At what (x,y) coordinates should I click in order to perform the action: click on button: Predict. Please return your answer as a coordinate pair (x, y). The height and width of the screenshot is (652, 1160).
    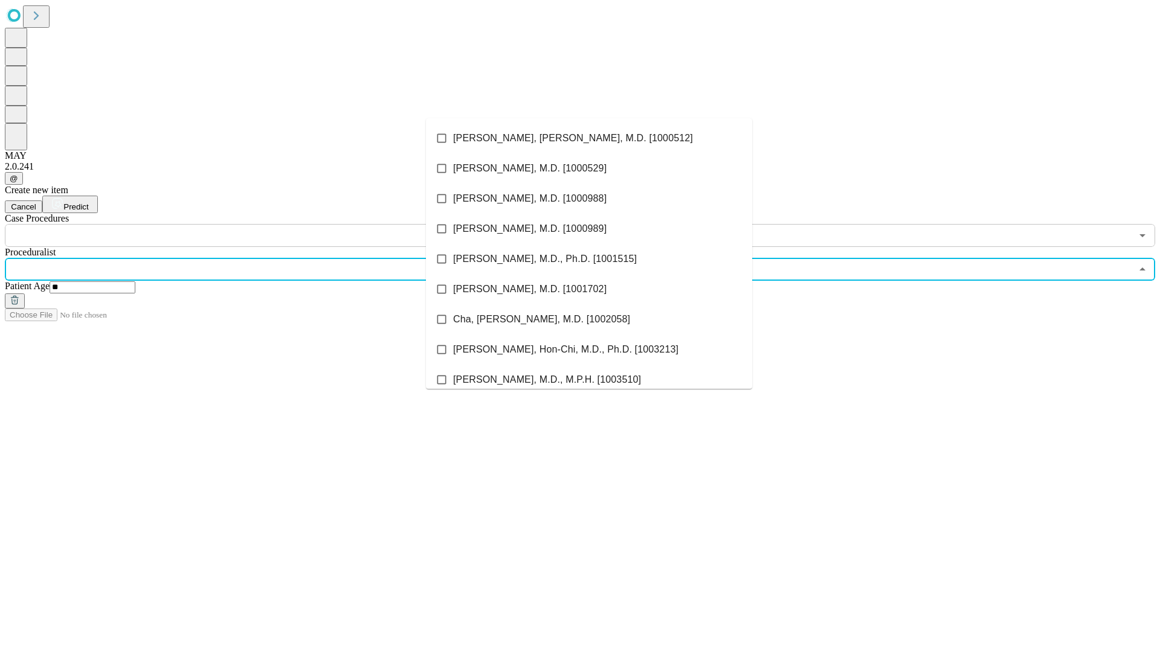
    Looking at the image, I should click on (70, 204).